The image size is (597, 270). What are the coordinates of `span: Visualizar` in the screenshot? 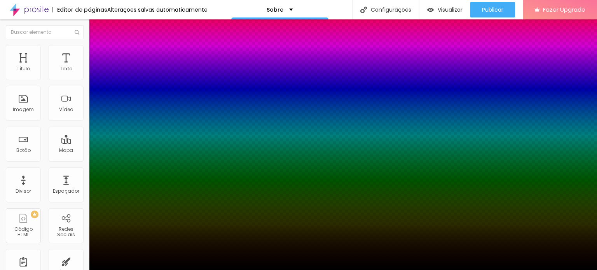 It's located at (450, 10).